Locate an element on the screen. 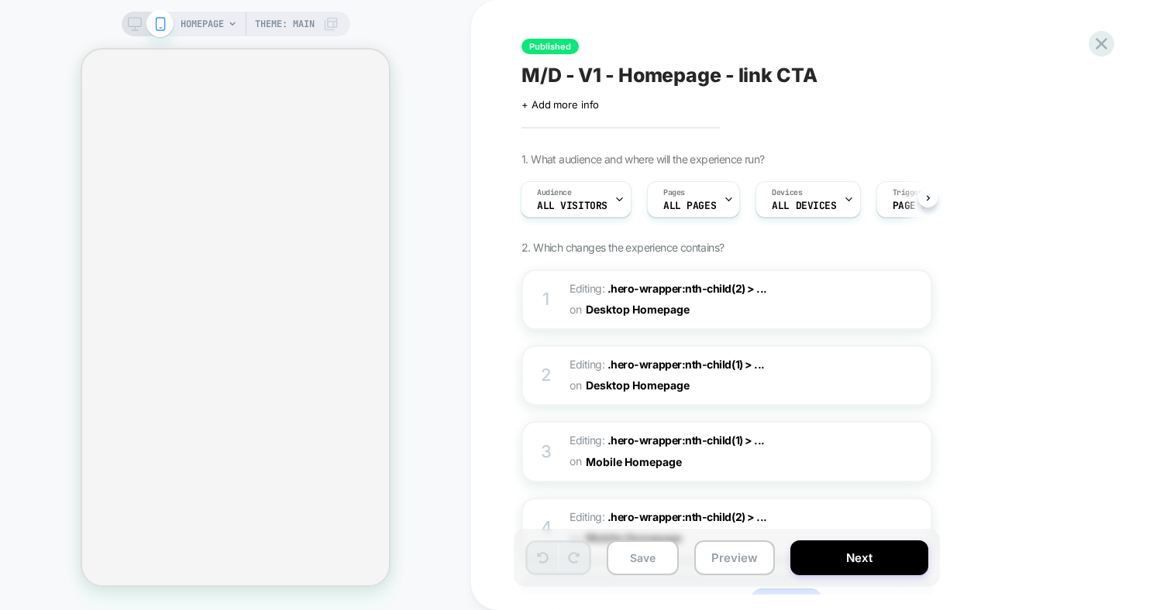  span: Pages is located at coordinates (674, 193).